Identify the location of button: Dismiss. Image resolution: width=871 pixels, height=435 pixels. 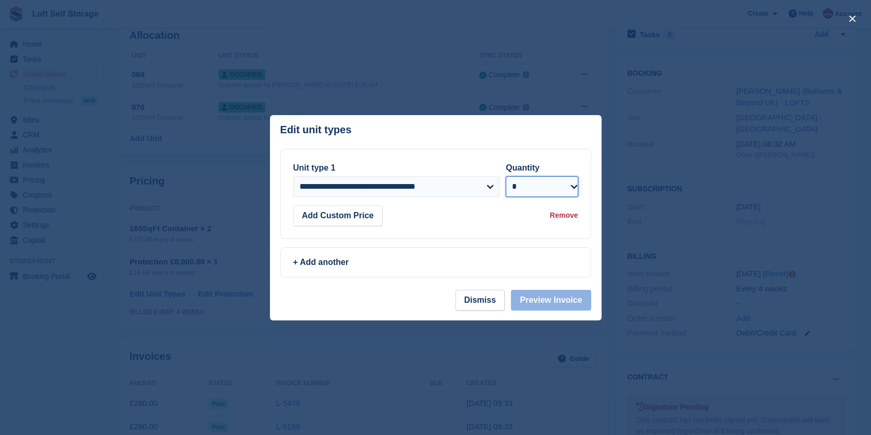
(480, 300).